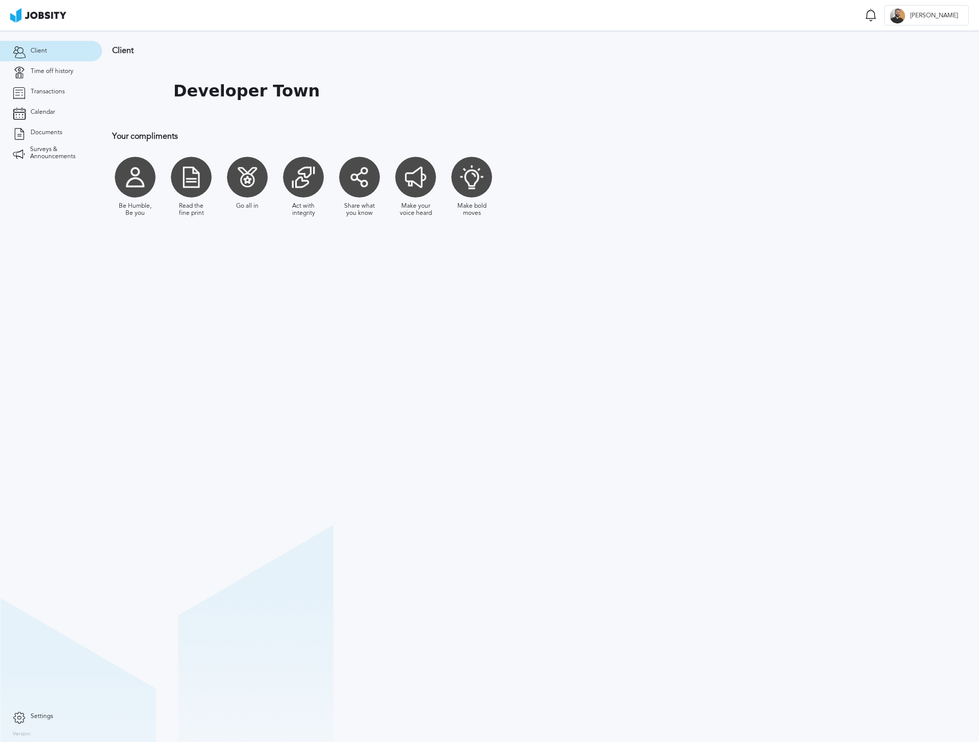 The width and height of the screenshot is (979, 742). Describe the element at coordinates (39, 51) in the screenshot. I see `span: Client` at that location.